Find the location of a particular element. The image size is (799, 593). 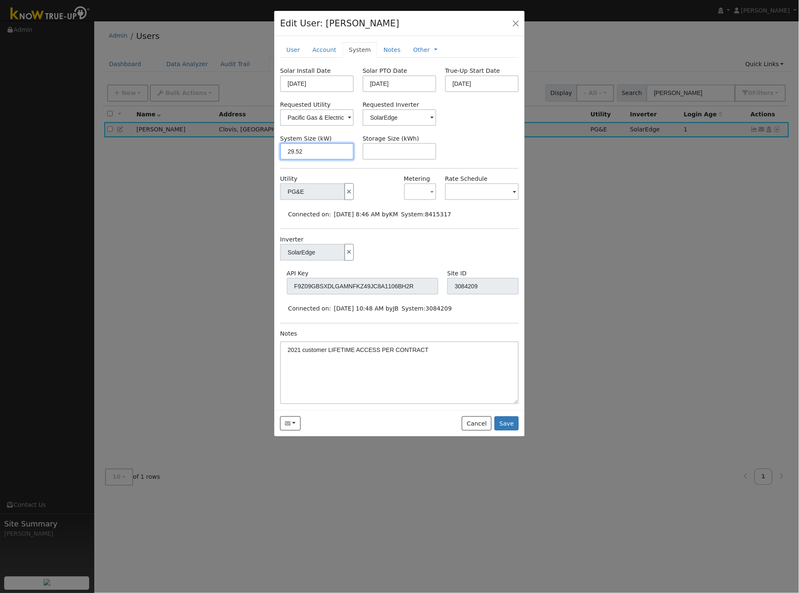

label: Site ID is located at coordinates (457, 273).